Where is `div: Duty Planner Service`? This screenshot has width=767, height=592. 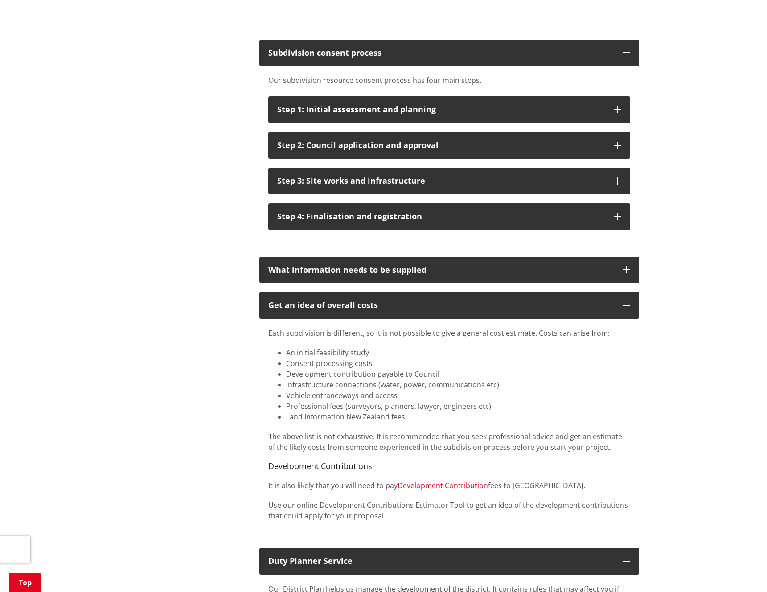
div: Duty Planner Service is located at coordinates (441, 561).